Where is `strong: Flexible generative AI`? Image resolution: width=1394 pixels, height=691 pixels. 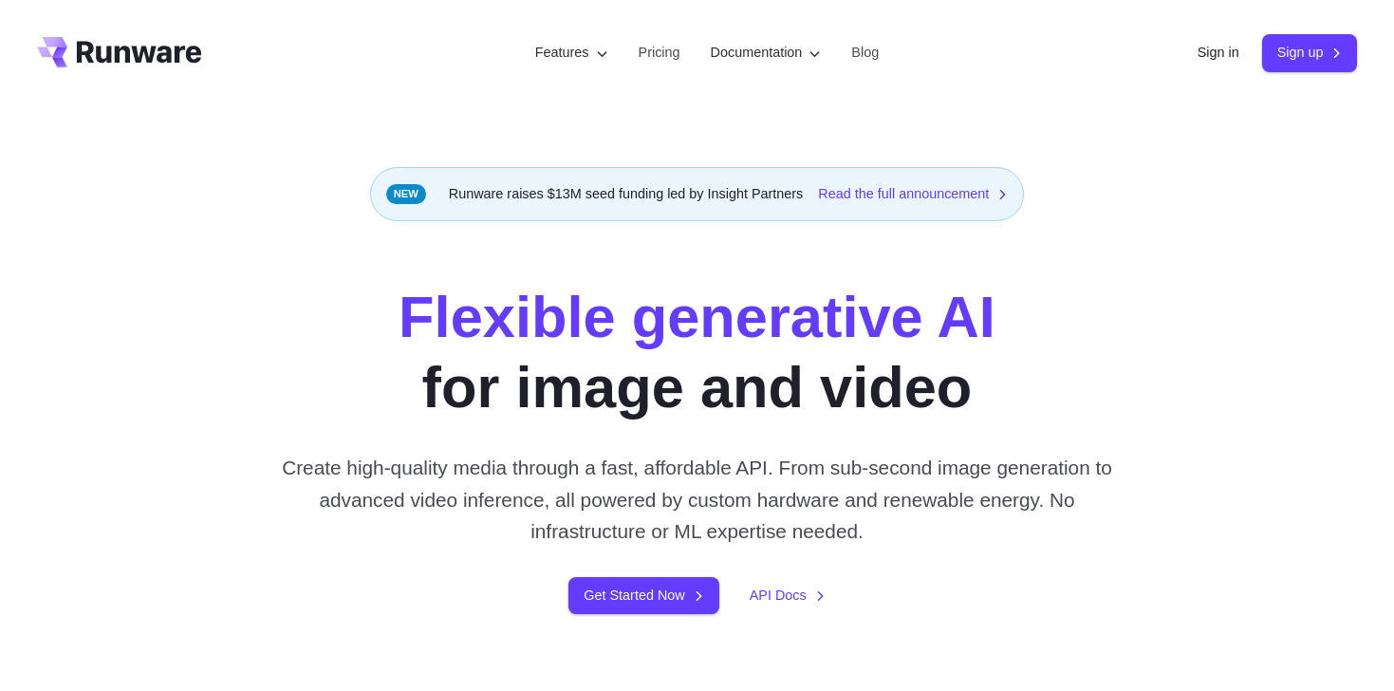
strong: Flexible generative AI is located at coordinates (697, 316).